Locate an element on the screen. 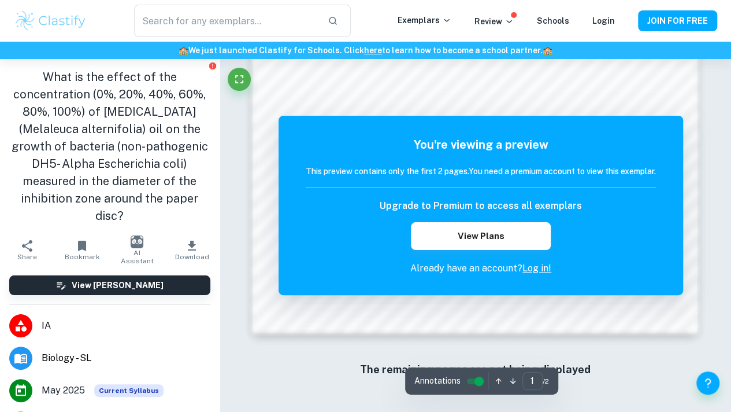 The width and height of the screenshot is (731, 412). button: Bookmark is located at coordinates (82, 250).